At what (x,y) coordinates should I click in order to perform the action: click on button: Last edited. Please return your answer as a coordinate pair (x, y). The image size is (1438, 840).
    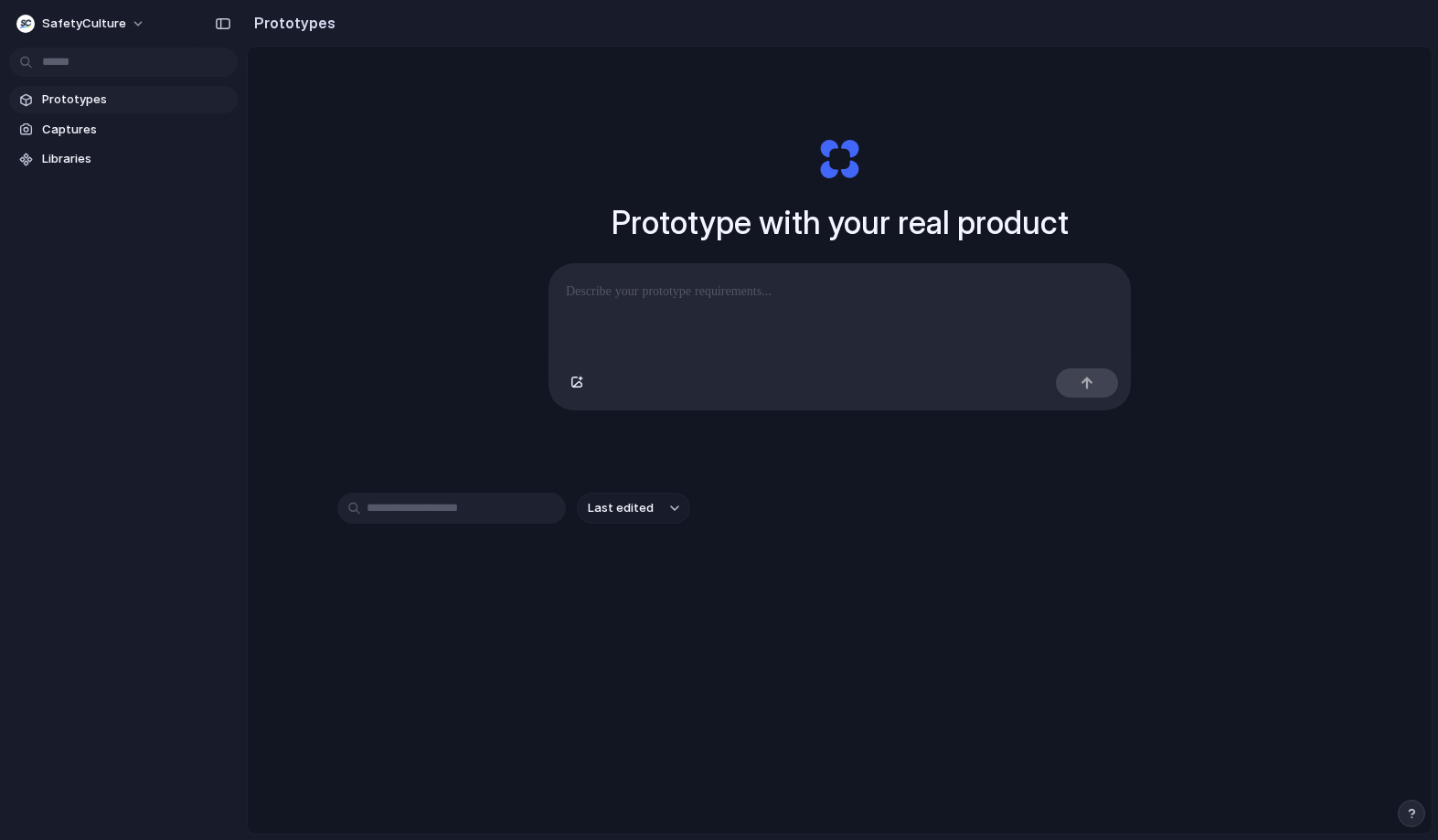
    Looking at the image, I should click on (634, 509).